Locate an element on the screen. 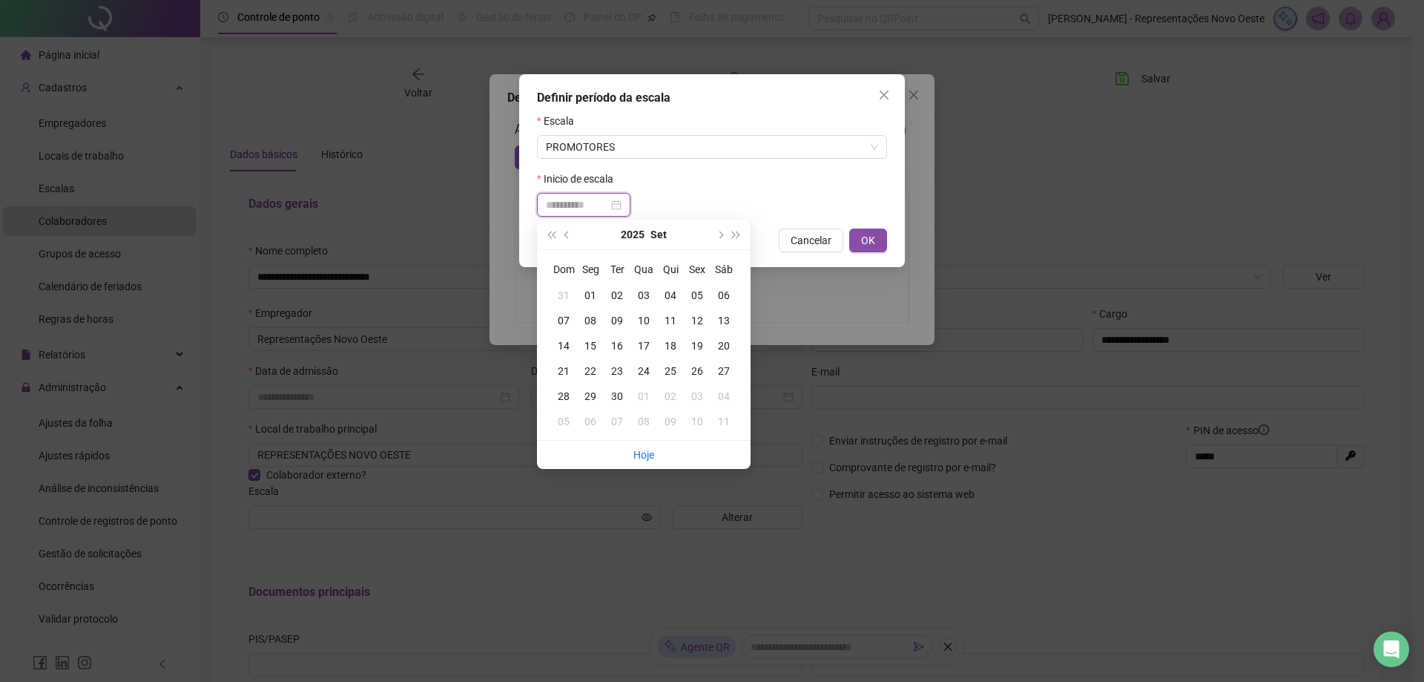 Image resolution: width=1424 pixels, height=682 pixels. td: 2025-09-23 is located at coordinates (617, 371).